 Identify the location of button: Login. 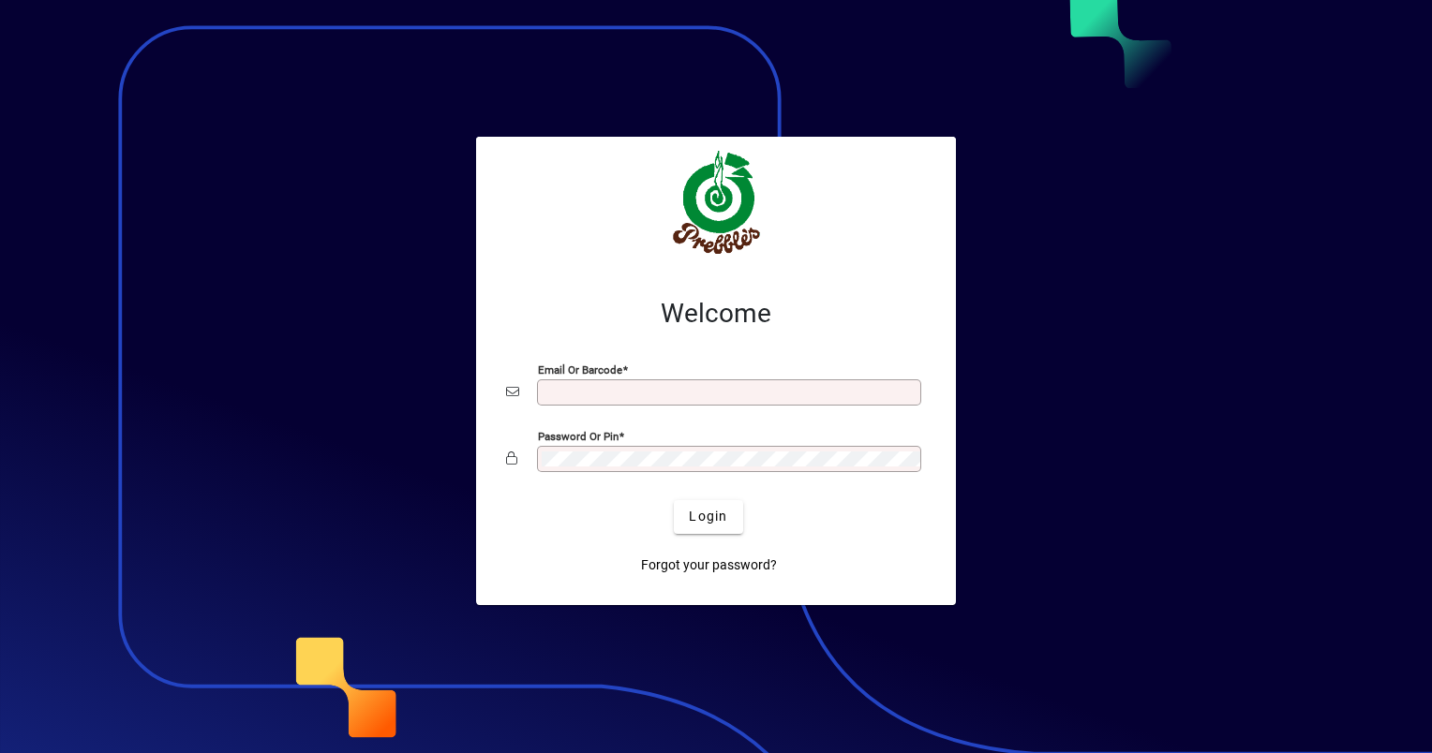
(707, 517).